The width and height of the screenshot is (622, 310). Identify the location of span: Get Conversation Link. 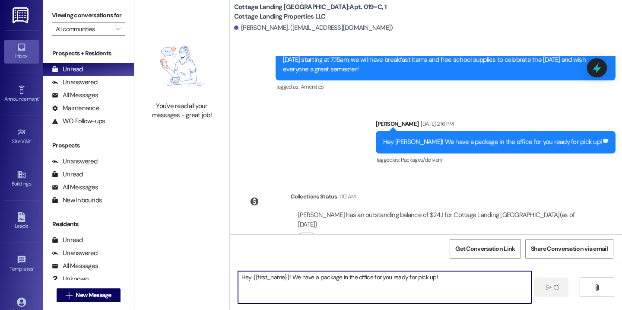
(485, 249).